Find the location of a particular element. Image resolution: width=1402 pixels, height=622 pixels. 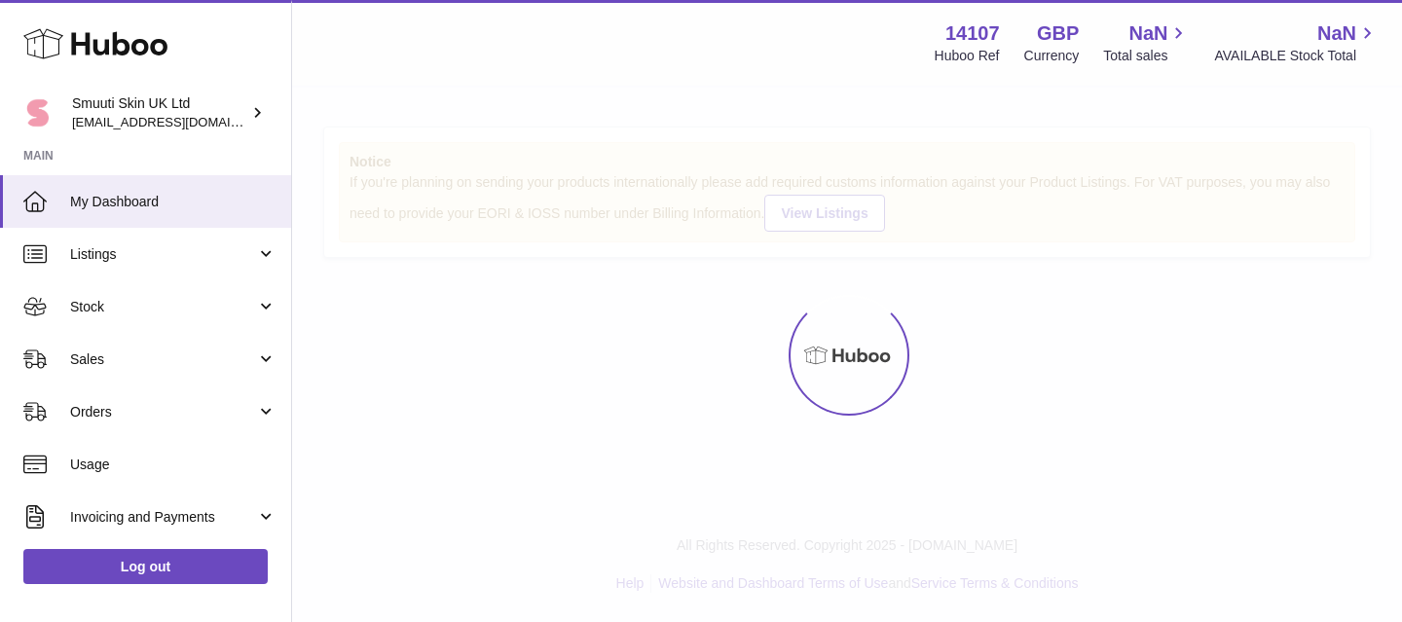

span: Orders is located at coordinates (163, 412).